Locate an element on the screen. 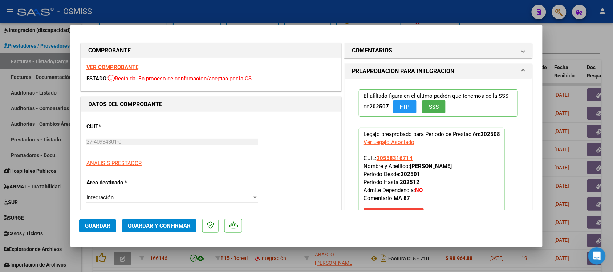 This screenshot has width=613, height=272. strong: VER COMPROBANTE is located at coordinates (112, 67).